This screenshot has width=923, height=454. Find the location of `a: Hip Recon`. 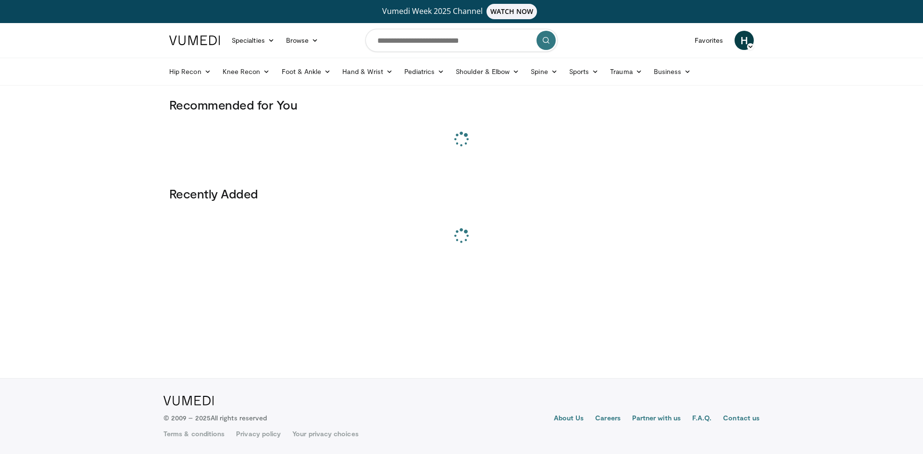

a: Hip Recon is located at coordinates (190, 72).